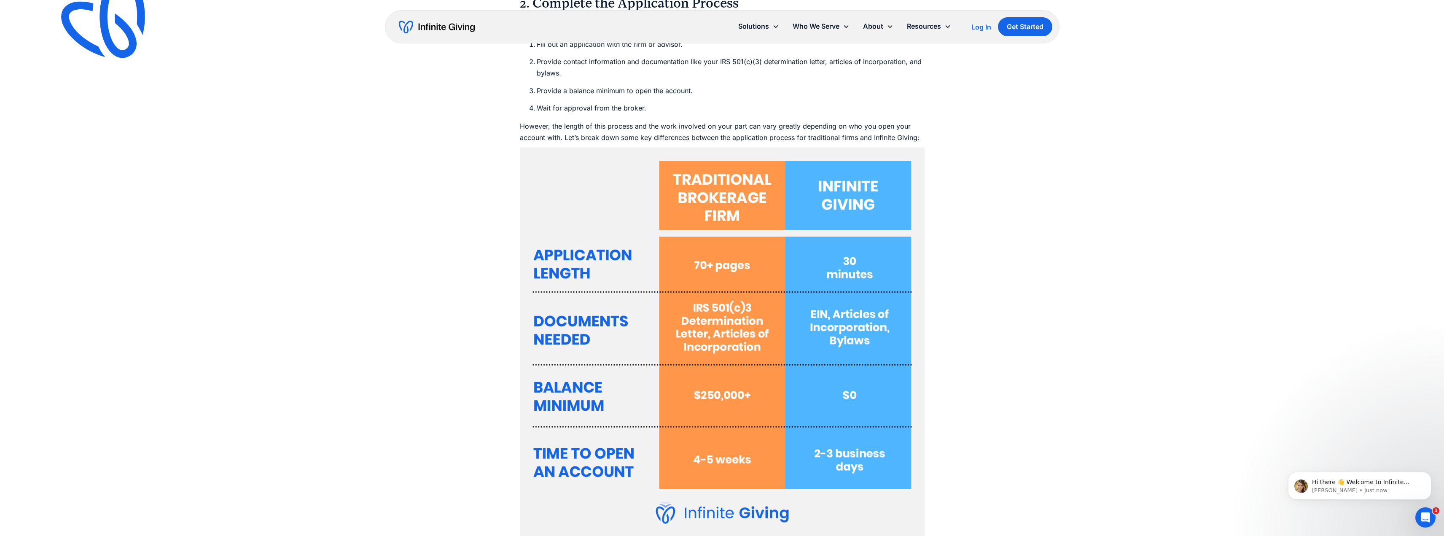 This screenshot has height=536, width=1444. Describe the element at coordinates (731, 44) in the screenshot. I see `li: Fill out an application with the firm or advisor.` at that location.